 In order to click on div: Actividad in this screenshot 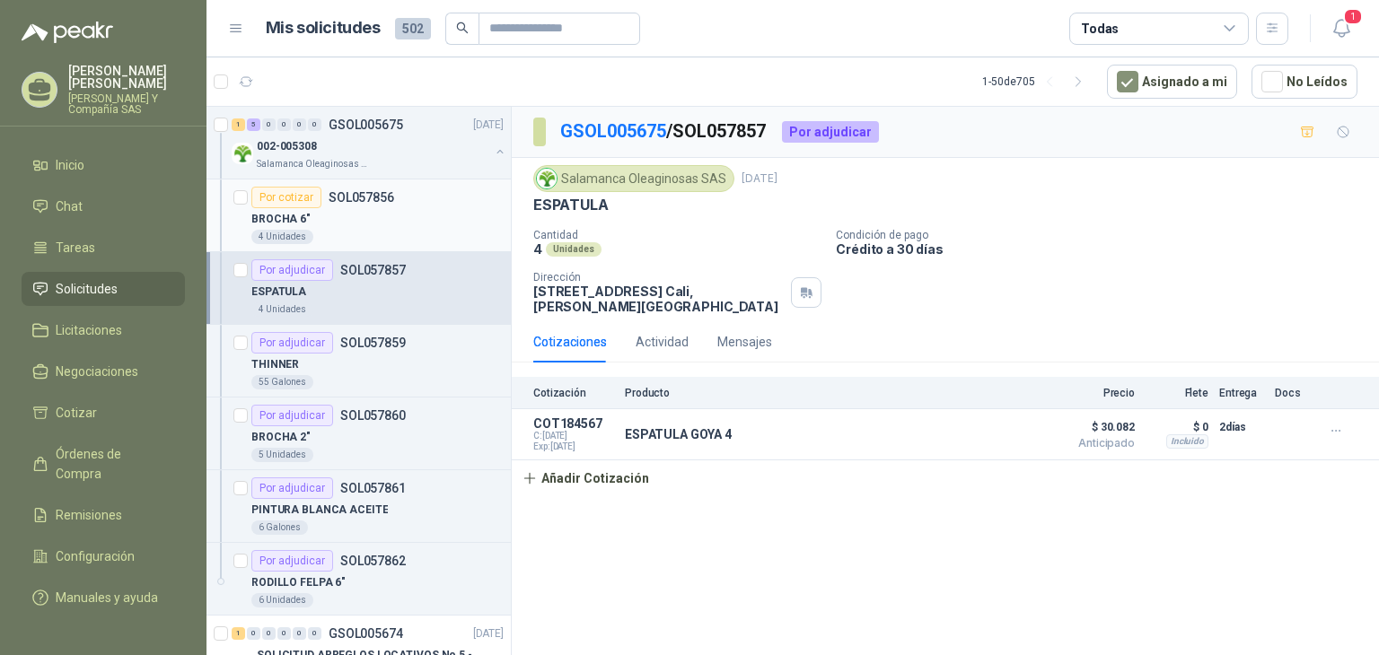, I will do `click(662, 342)`.